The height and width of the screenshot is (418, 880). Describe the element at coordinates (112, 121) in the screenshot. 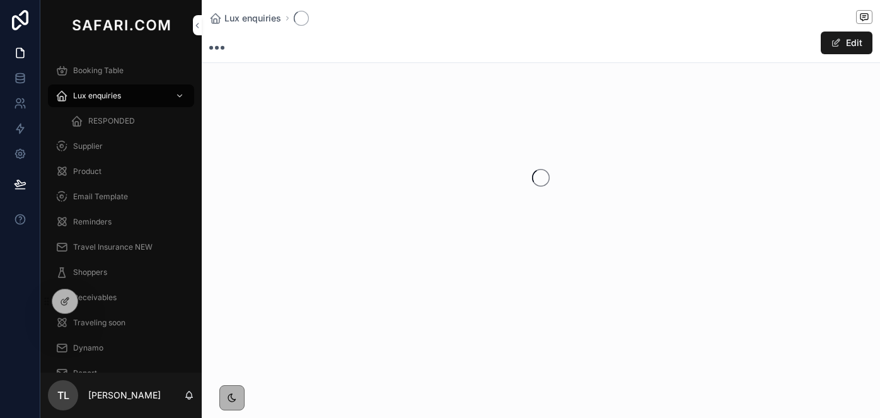

I see `span: RESPONDED` at that location.